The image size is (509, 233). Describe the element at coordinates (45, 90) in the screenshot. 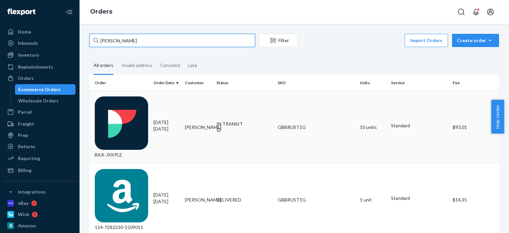

I see `a: Ecommerce Orders` at that location.